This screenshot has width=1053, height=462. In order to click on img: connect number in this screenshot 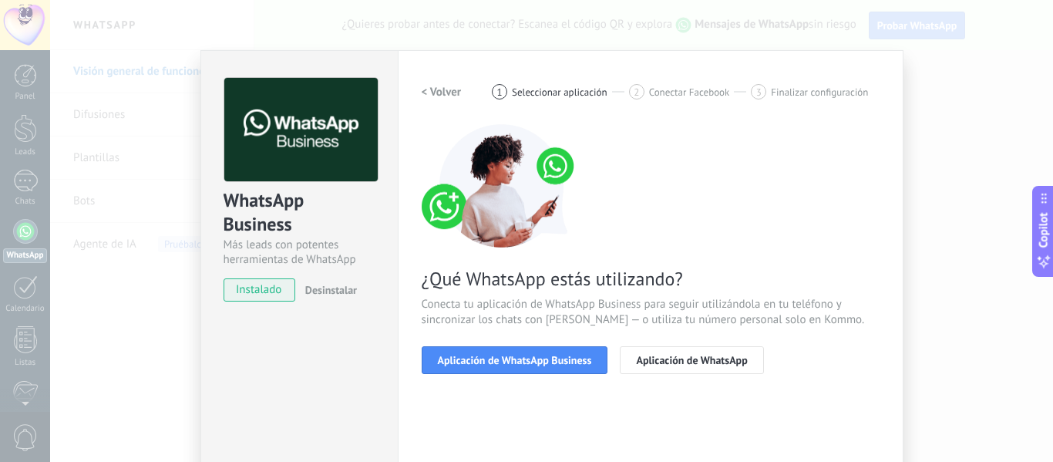, I will do `click(503, 186)`.